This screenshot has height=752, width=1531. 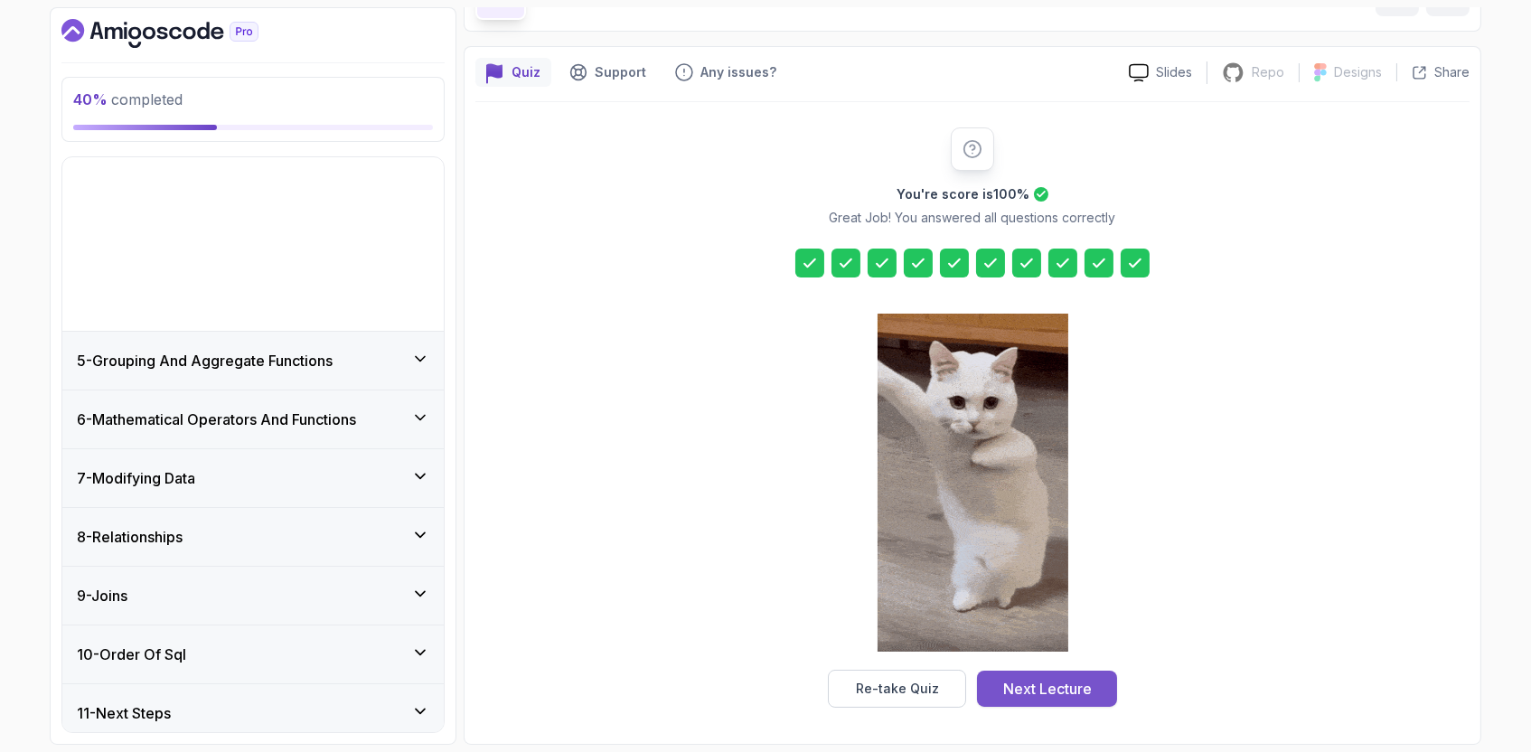 I want to click on div: Re-take Quiz, so click(x=898, y=689).